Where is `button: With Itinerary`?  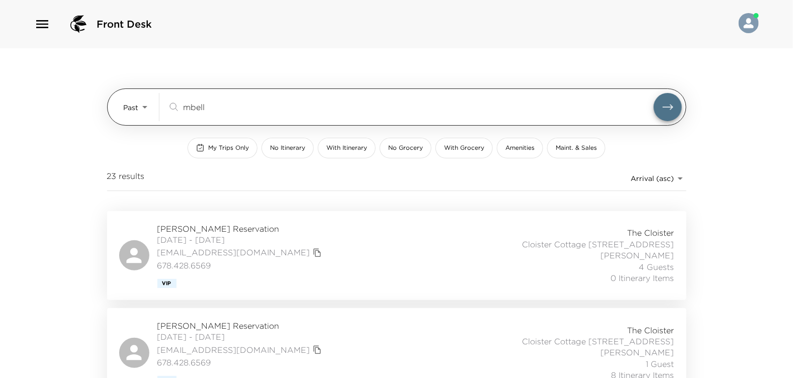 button: With Itinerary is located at coordinates (346, 148).